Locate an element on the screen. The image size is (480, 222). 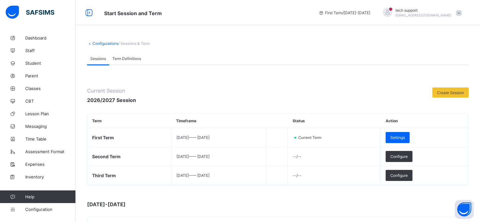
span: Start Session and Term is located at coordinates (133, 13).